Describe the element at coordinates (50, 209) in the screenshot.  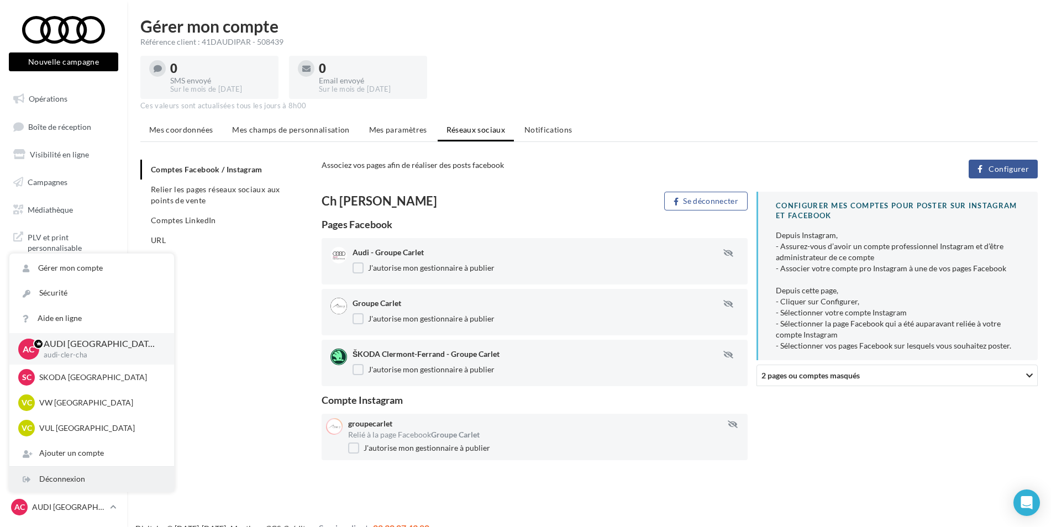
I see `span: Médiathèque` at that location.